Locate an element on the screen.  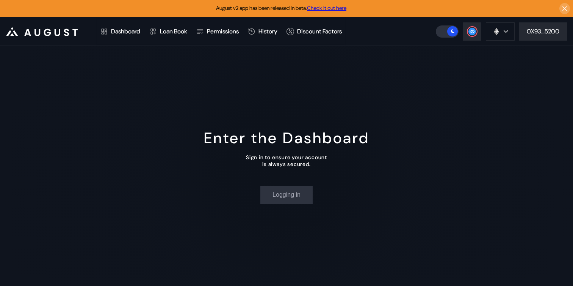
a: Dashboard is located at coordinates (120, 31).